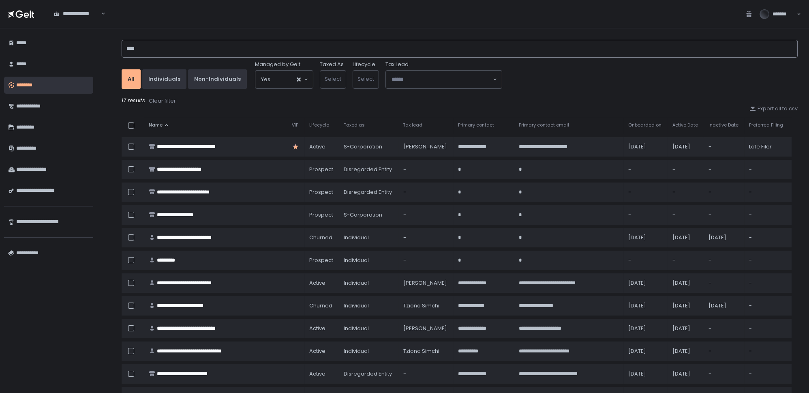  I want to click on span: Primary contact, so click(476, 125).